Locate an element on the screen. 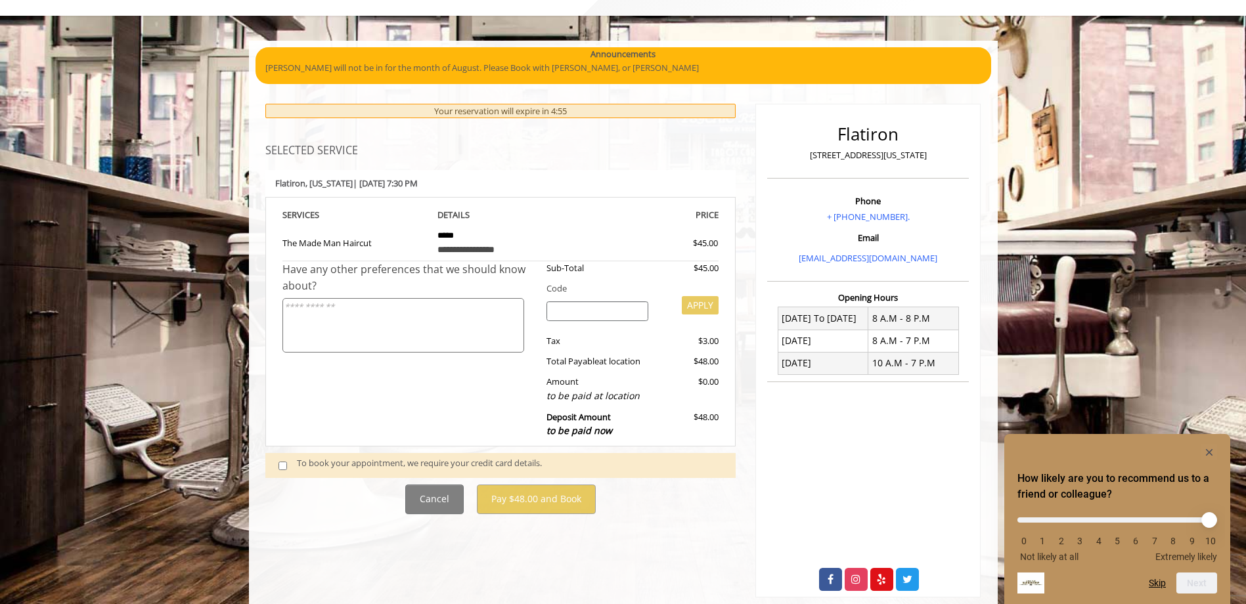 The height and width of the screenshot is (604, 1246). span: to be paid now is located at coordinates (579, 430).